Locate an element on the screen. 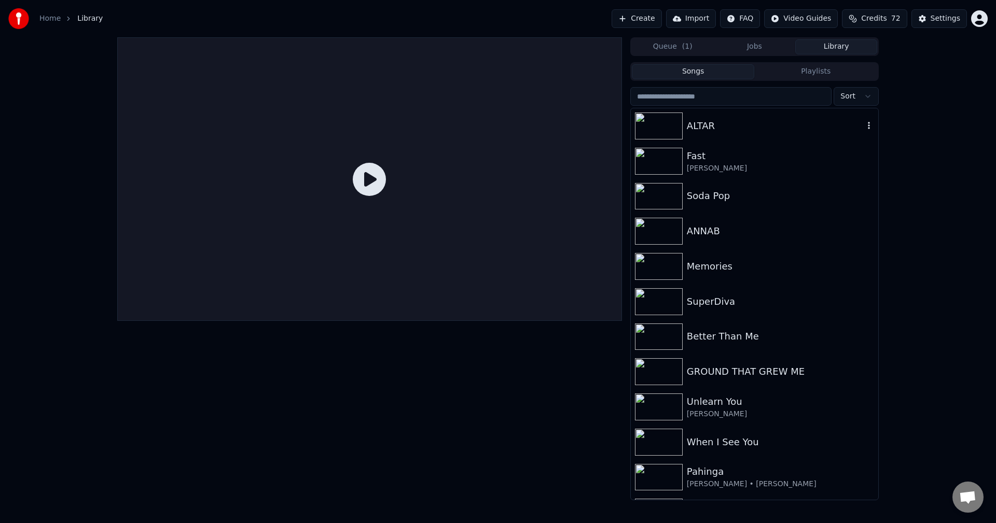 This screenshot has width=996, height=523. button: Queue is located at coordinates (673, 47).